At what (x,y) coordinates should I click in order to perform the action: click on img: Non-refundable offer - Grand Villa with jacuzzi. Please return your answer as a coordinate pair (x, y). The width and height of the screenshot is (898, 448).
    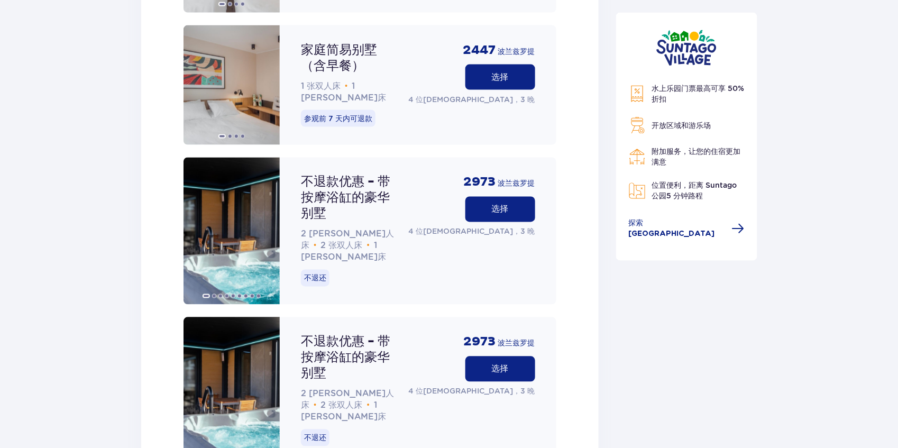
    Looking at the image, I should click on (232, 231).